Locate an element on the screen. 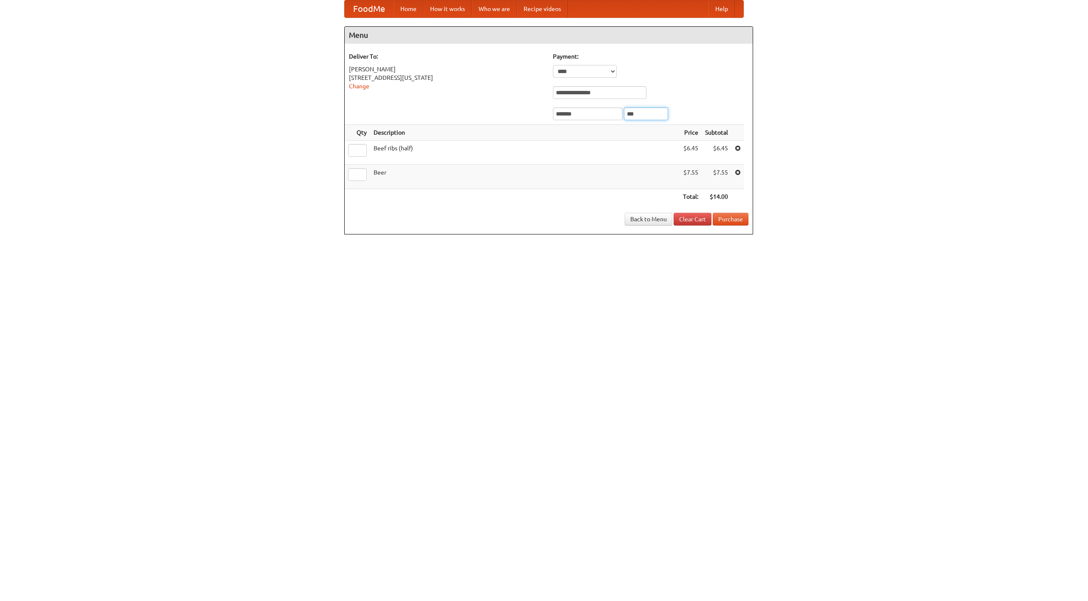 This screenshot has height=601, width=1088. a: Change is located at coordinates (359, 86).